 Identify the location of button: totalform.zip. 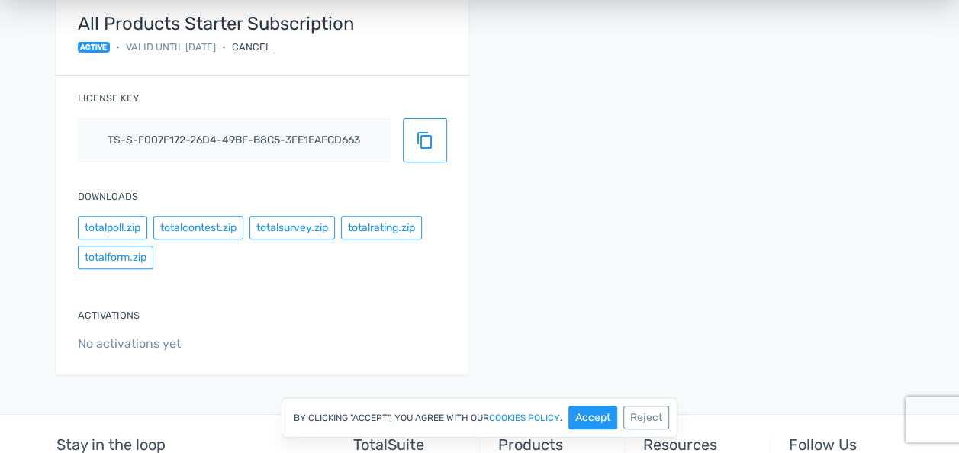
(115, 257).